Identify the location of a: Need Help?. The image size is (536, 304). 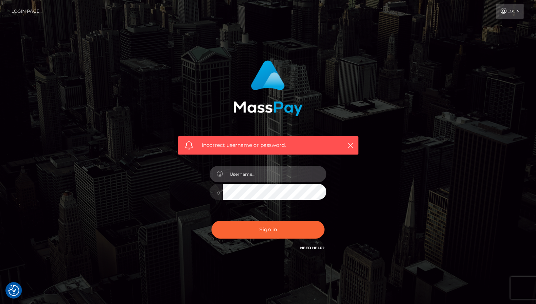
(312, 247).